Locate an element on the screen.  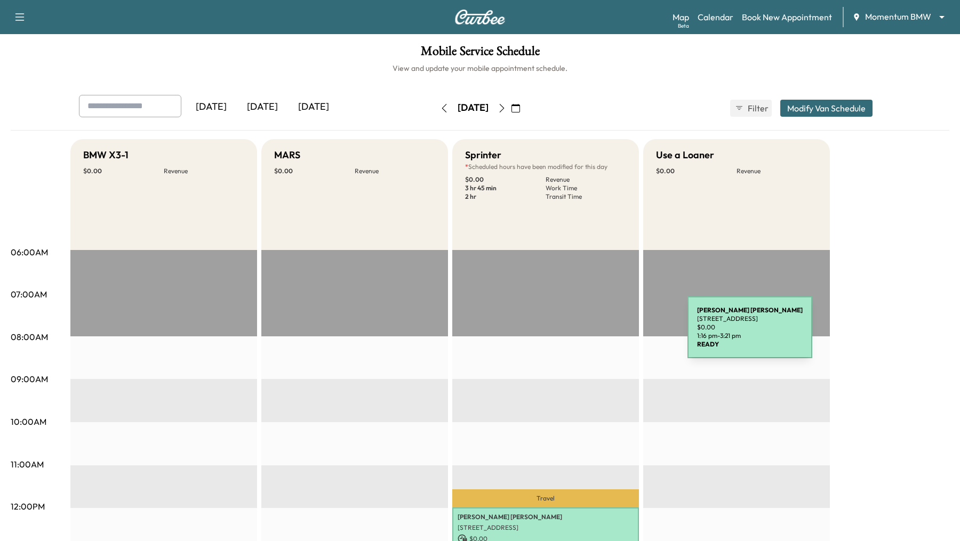
a: MapBeta is located at coordinates (680, 17).